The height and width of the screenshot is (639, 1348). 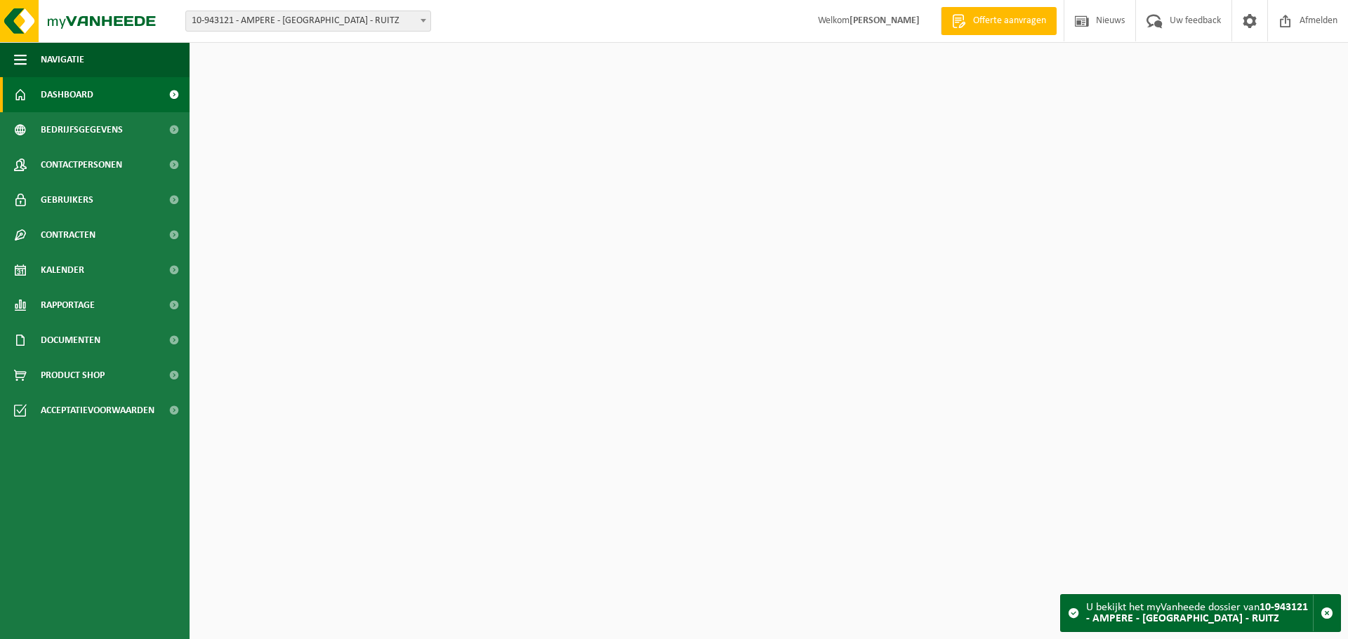 What do you see at coordinates (67, 200) in the screenshot?
I see `span: Gebruikers` at bounding box center [67, 200].